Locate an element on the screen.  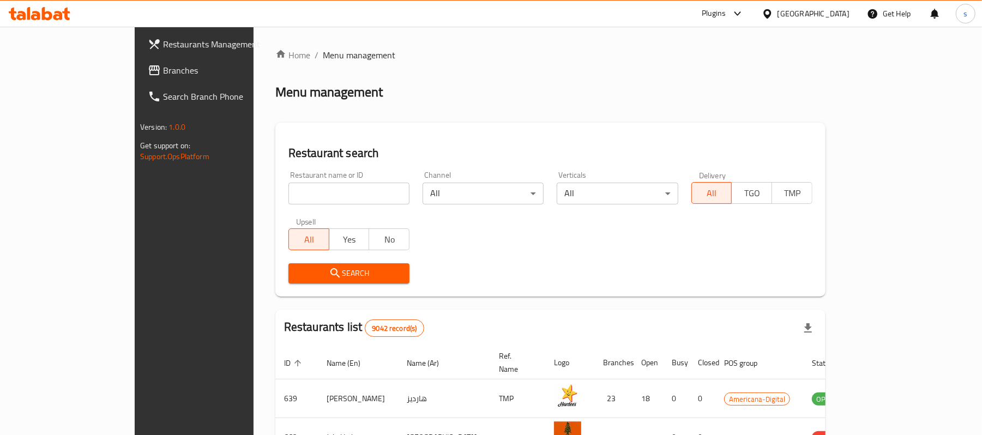
label: Upsell is located at coordinates (306, 221).